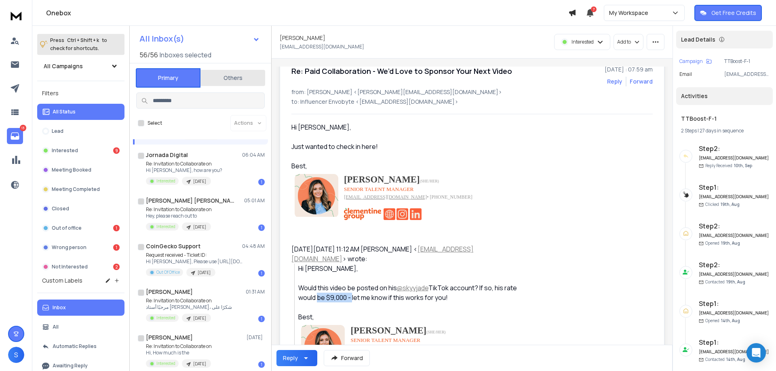 This screenshot has height=371, width=776. I want to click on button: Meeting Completed, so click(81, 190).